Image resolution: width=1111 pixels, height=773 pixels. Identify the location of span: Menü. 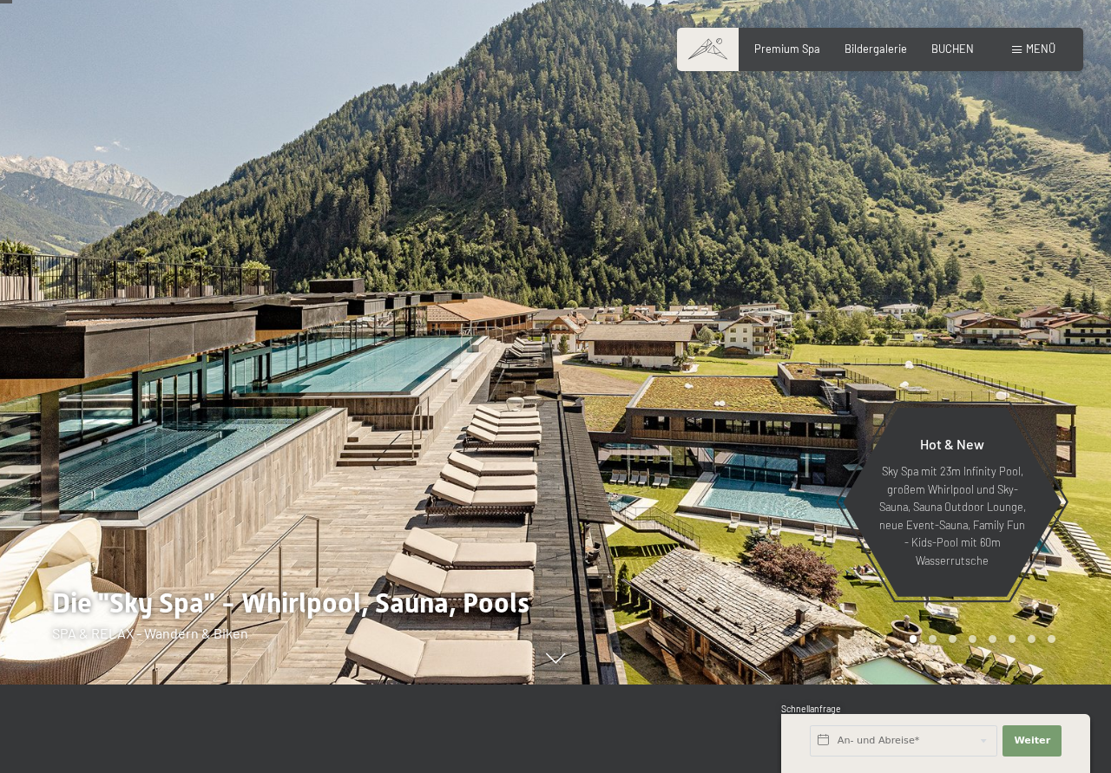
(1041, 49).